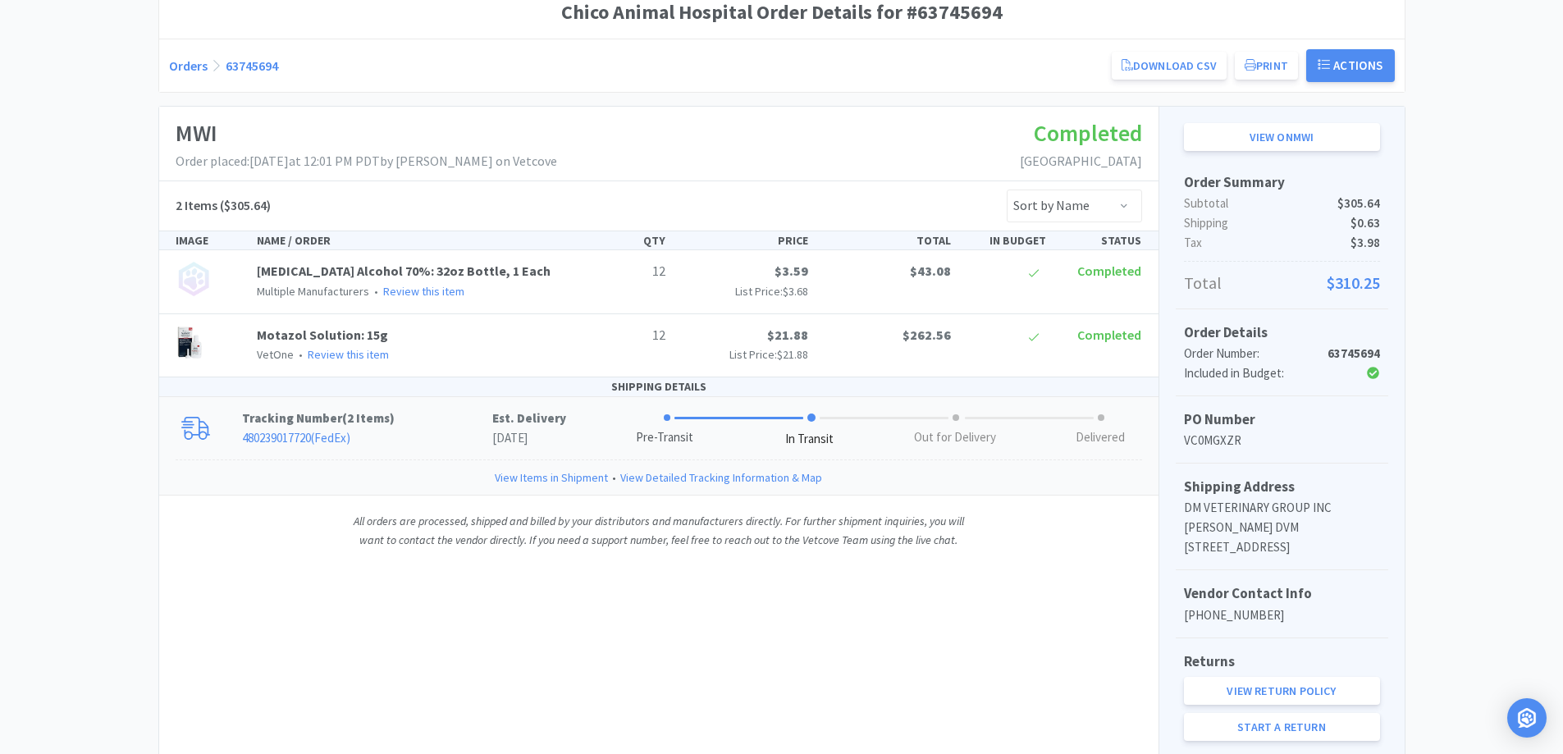 The width and height of the screenshot is (1563, 754). Describe the element at coordinates (1358, 203) in the screenshot. I see `span: $305.64` at that location.